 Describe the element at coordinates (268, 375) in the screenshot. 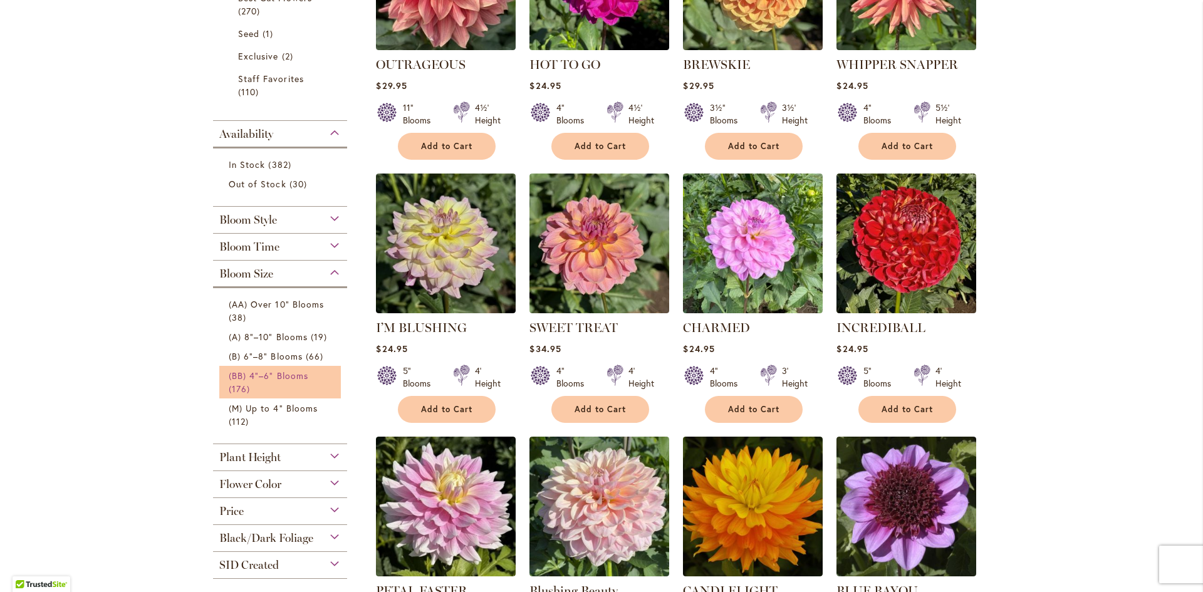

I see `span: (BB) 4"–6" Blooms` at that location.